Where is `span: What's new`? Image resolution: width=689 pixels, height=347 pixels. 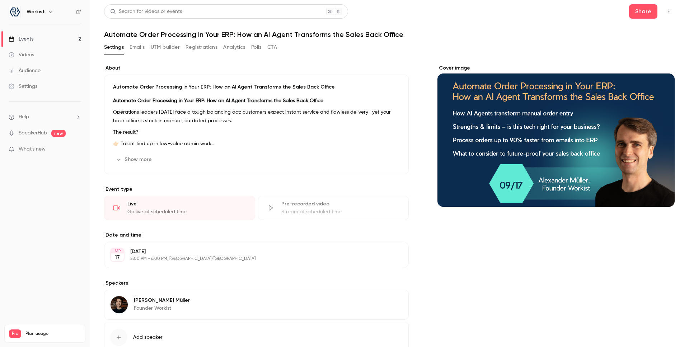
span: What's new is located at coordinates (32, 149).